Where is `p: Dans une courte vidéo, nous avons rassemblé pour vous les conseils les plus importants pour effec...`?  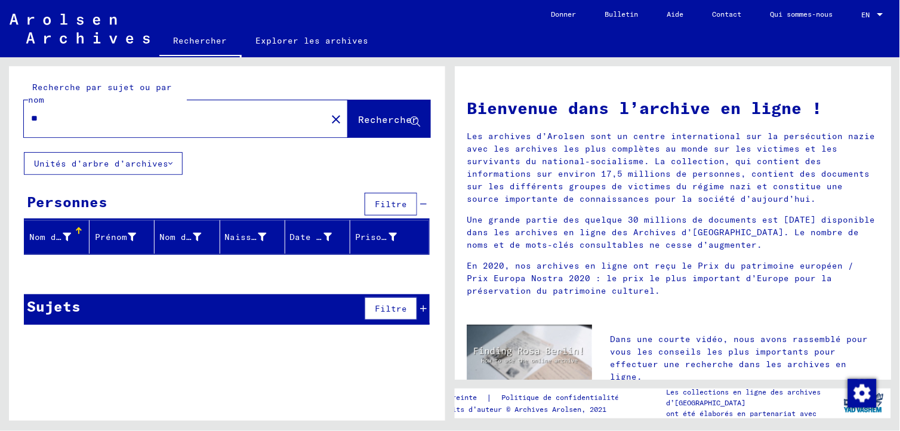 p: Dans une courte vidéo, nous avons rassemblé pour vous les conseils les plus importants pour effec... is located at coordinates (744, 358).